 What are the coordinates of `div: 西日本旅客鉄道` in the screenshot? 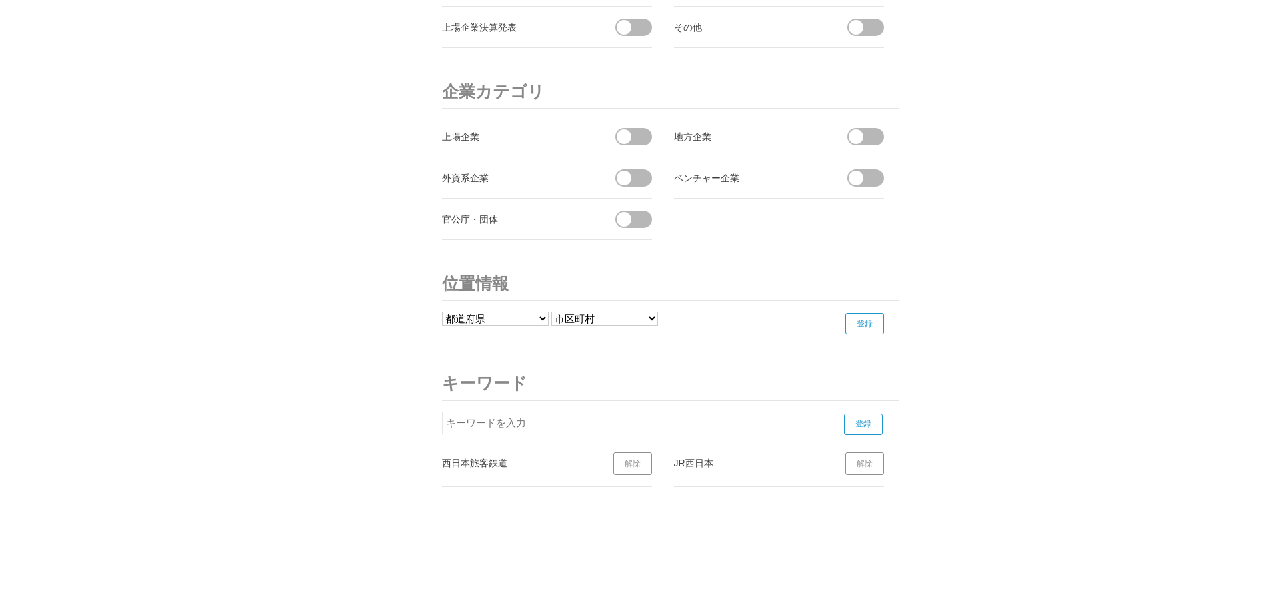 It's located at (517, 463).